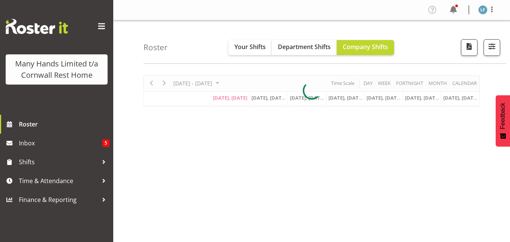  Describe the element at coordinates (106, 143) in the screenshot. I see `span: 5` at that location.